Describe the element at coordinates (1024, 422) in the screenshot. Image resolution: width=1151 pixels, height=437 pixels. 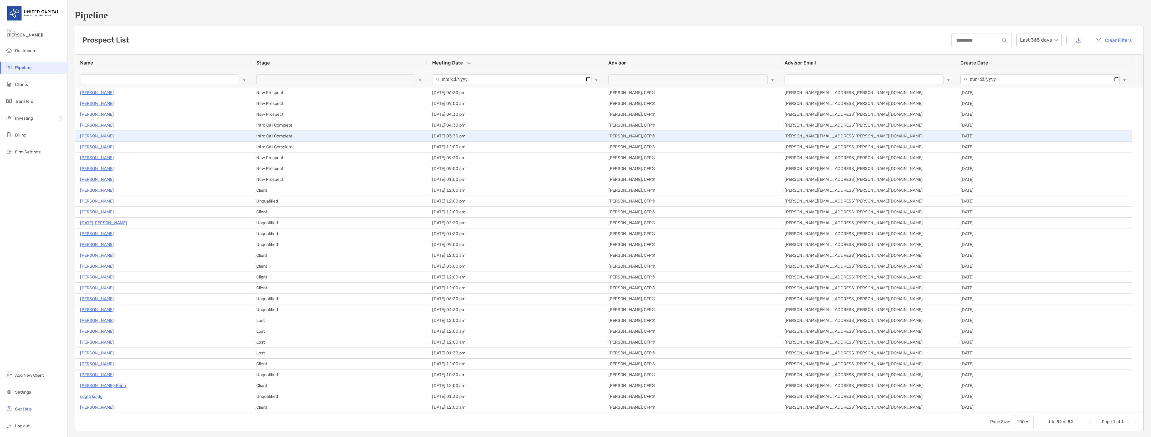
I see `div: Page Size` at that location.